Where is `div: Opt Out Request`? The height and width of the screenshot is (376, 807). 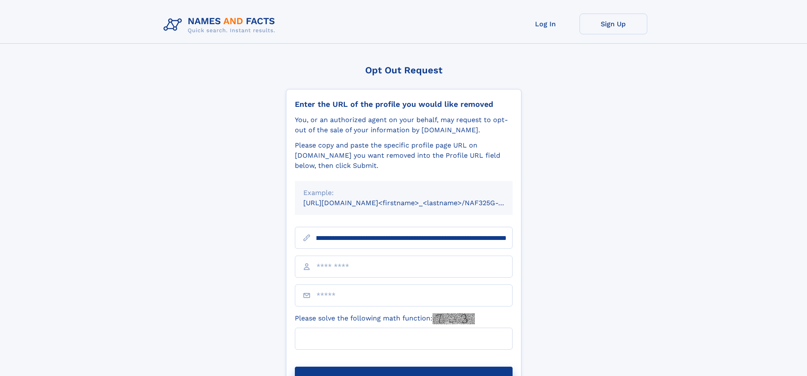
div: Opt Out Request is located at coordinates (404, 70).